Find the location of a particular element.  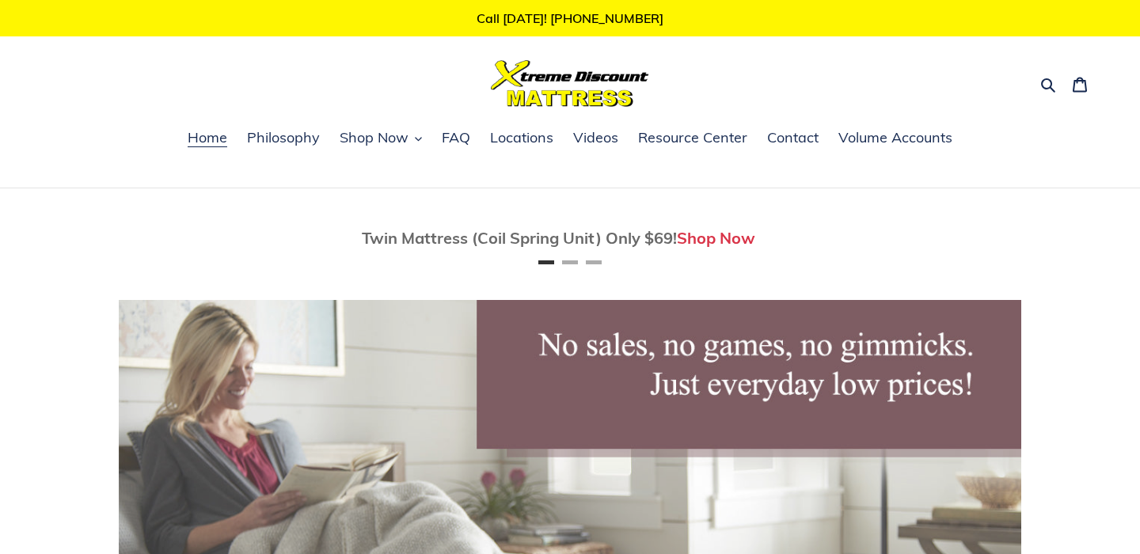

a: Contact is located at coordinates (792, 139).